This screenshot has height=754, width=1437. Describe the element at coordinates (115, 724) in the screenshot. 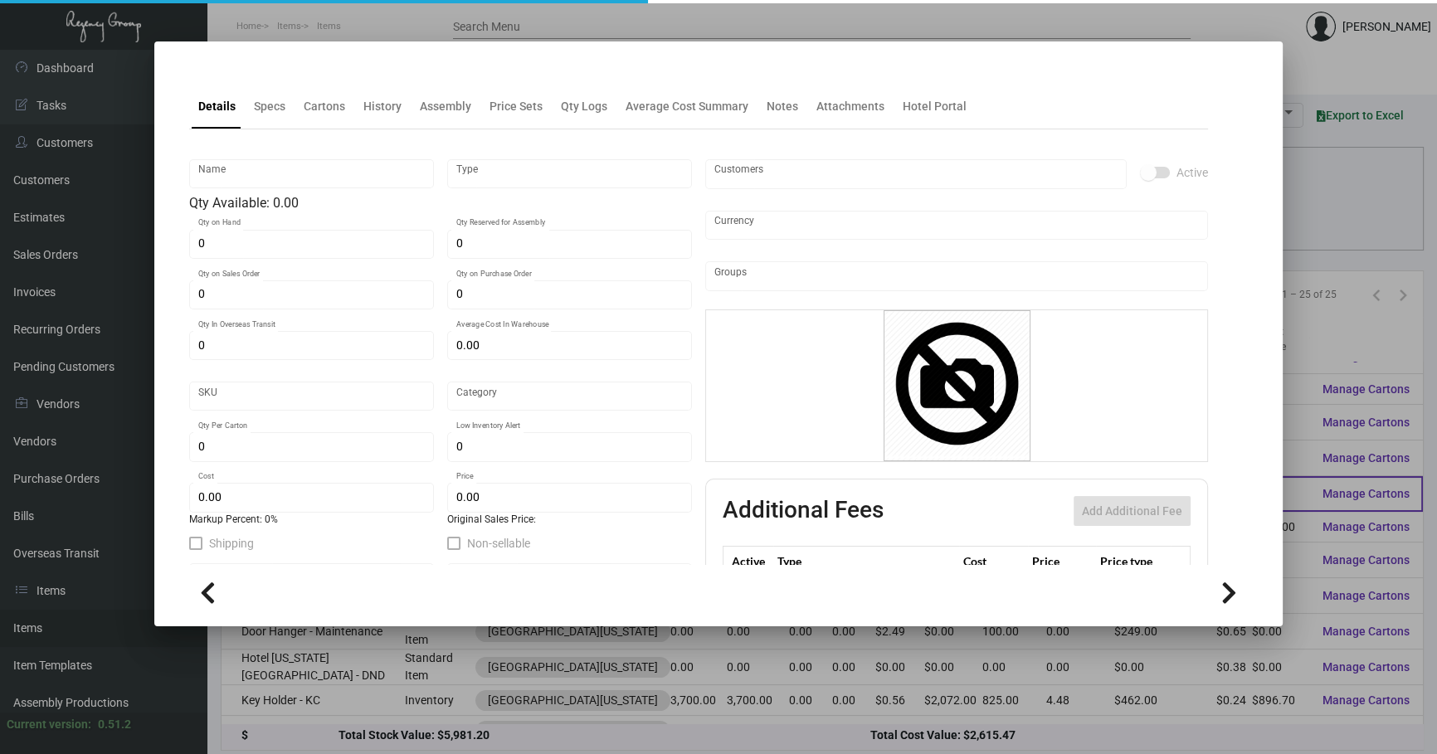

I see `div: 0.51.2` at that location.